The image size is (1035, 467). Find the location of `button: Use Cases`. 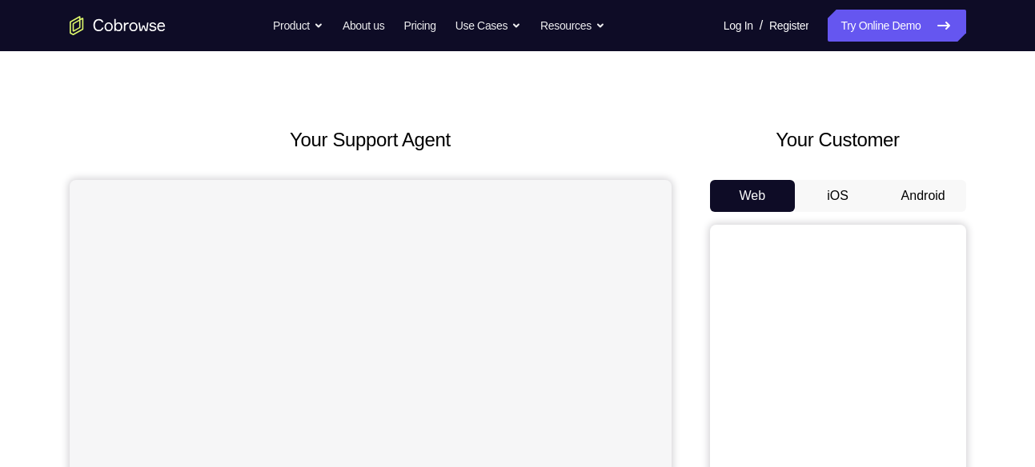

button: Use Cases is located at coordinates (488, 26).